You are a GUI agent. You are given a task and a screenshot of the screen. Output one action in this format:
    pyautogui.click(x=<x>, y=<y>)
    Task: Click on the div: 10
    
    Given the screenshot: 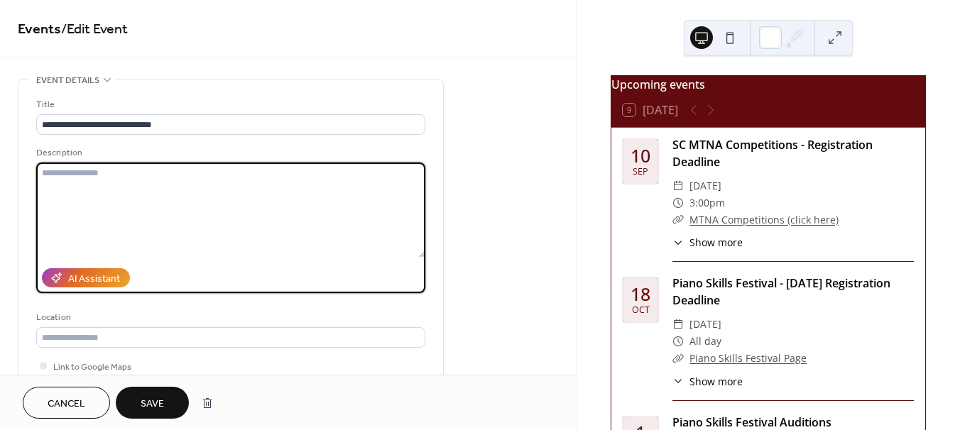 What is the action you would take?
    pyautogui.click(x=641, y=156)
    